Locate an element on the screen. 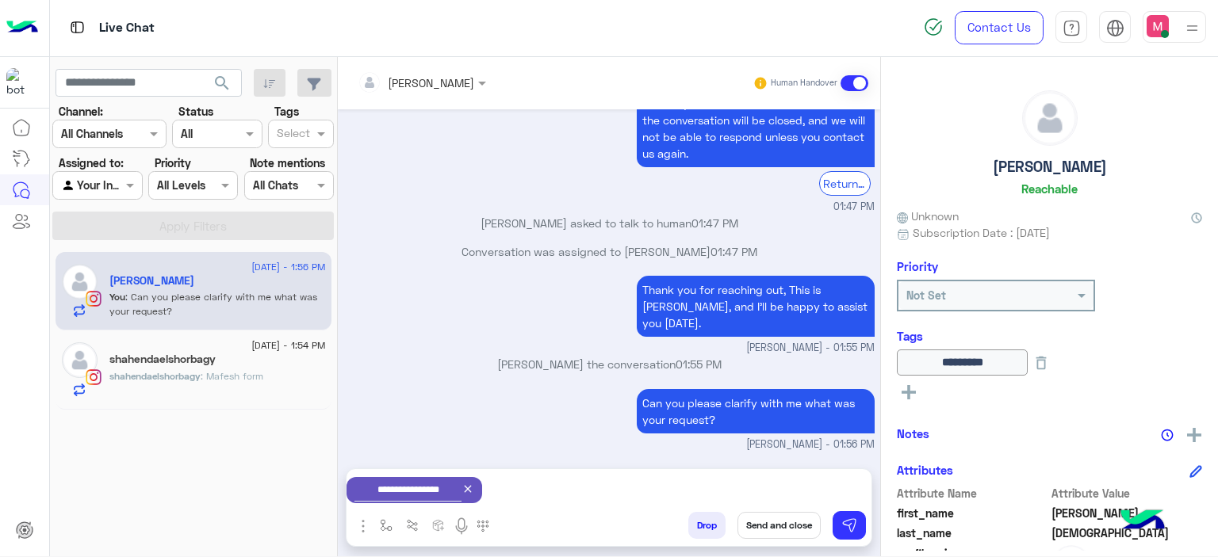 The height and width of the screenshot is (557, 1218). img: spinner is located at coordinates (933, 27).